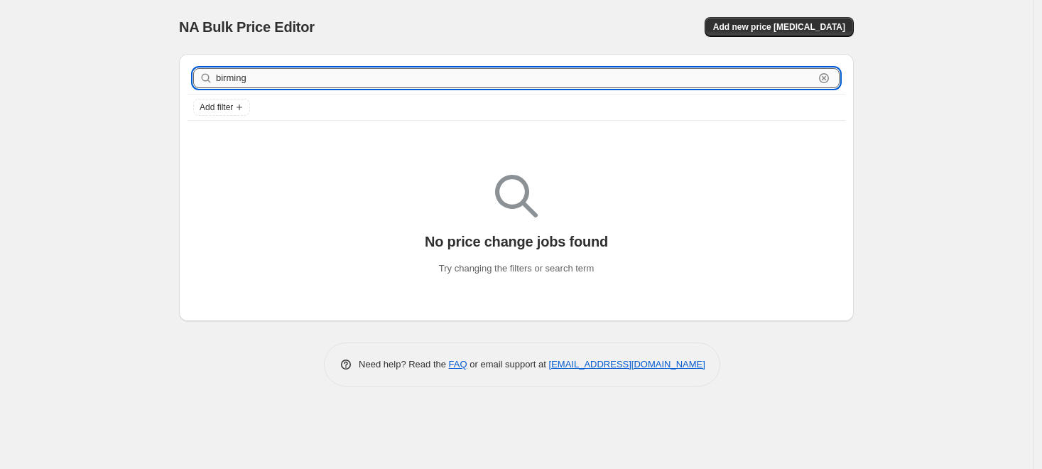 This screenshot has width=1042, height=469. What do you see at coordinates (824, 78) in the screenshot?
I see `button: Clear` at bounding box center [824, 78].